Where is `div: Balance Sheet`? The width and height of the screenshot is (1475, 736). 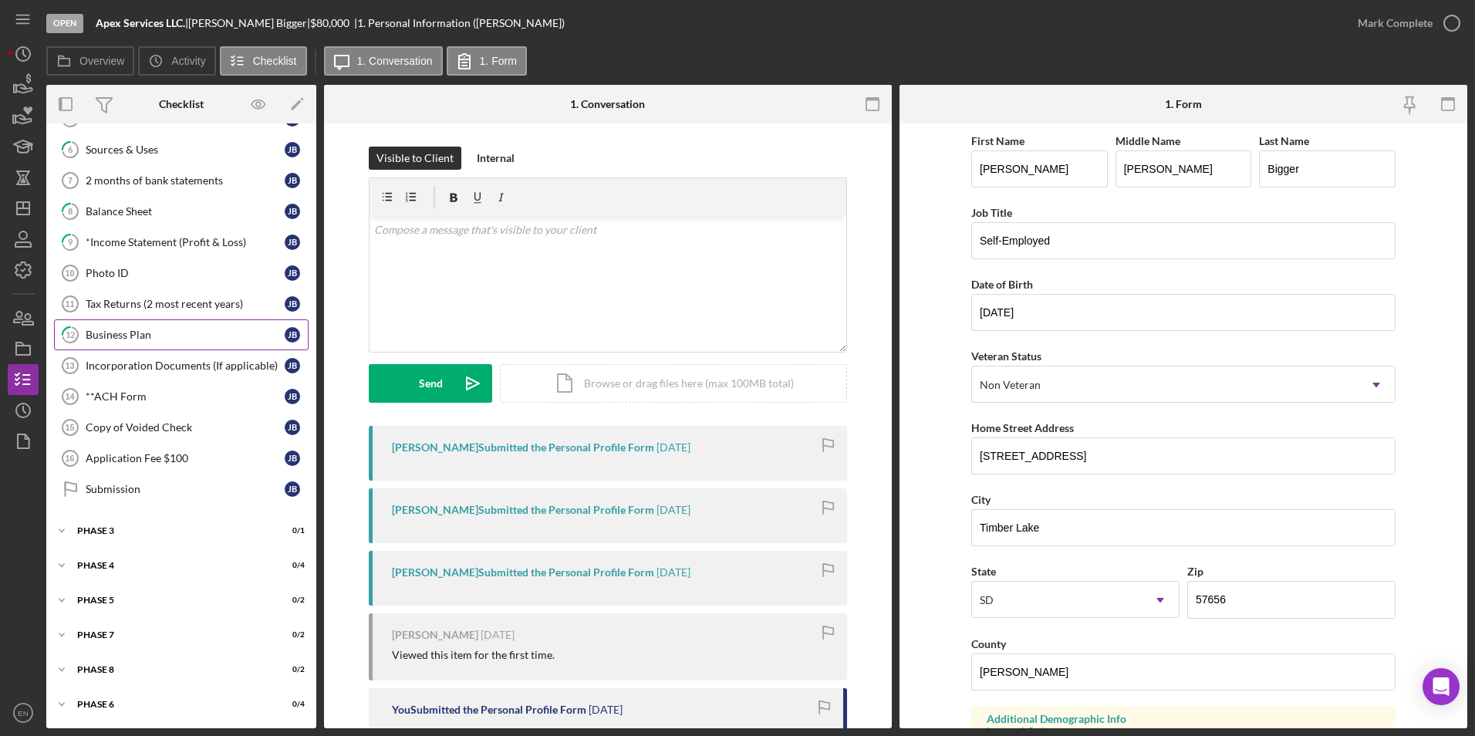
div: Balance Sheet is located at coordinates (185, 211).